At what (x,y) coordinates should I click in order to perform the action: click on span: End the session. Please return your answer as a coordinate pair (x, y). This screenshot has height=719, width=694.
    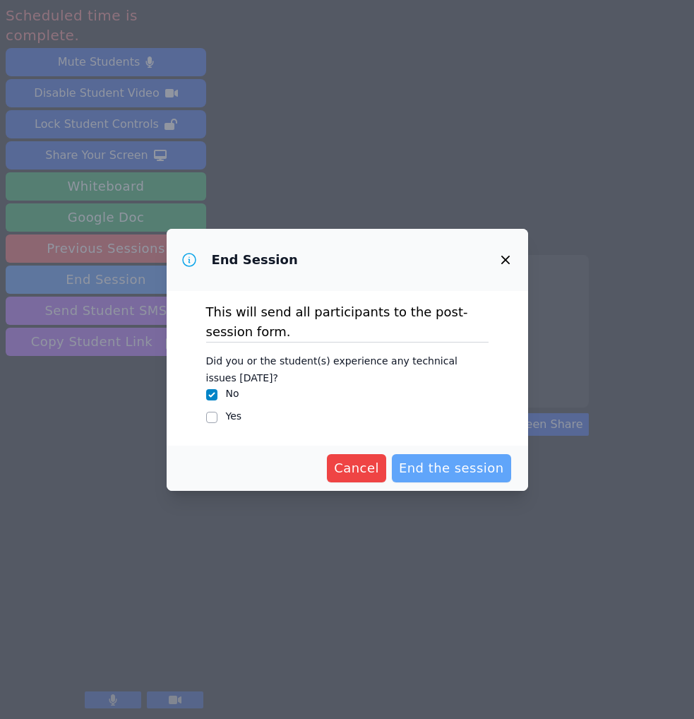
    Looking at the image, I should click on (451, 468).